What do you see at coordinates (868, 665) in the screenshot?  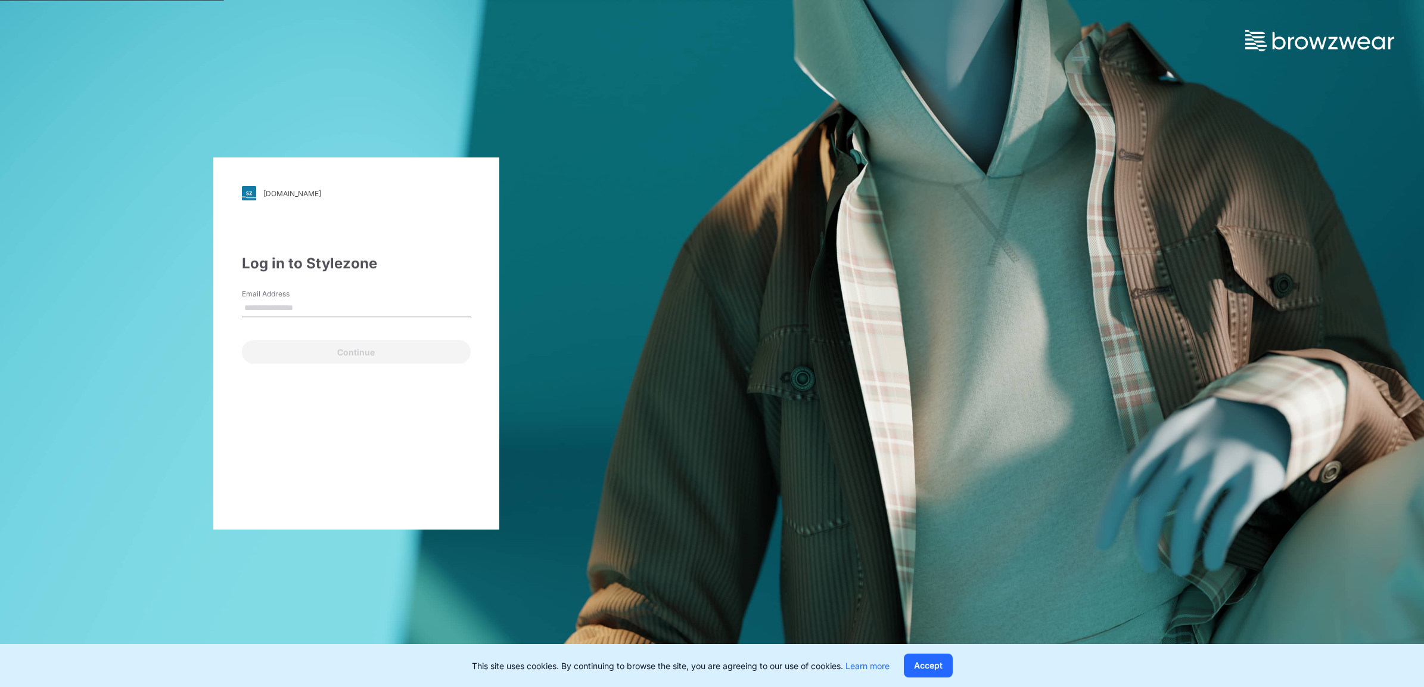 I see `a: Learn more` at bounding box center [868, 665].